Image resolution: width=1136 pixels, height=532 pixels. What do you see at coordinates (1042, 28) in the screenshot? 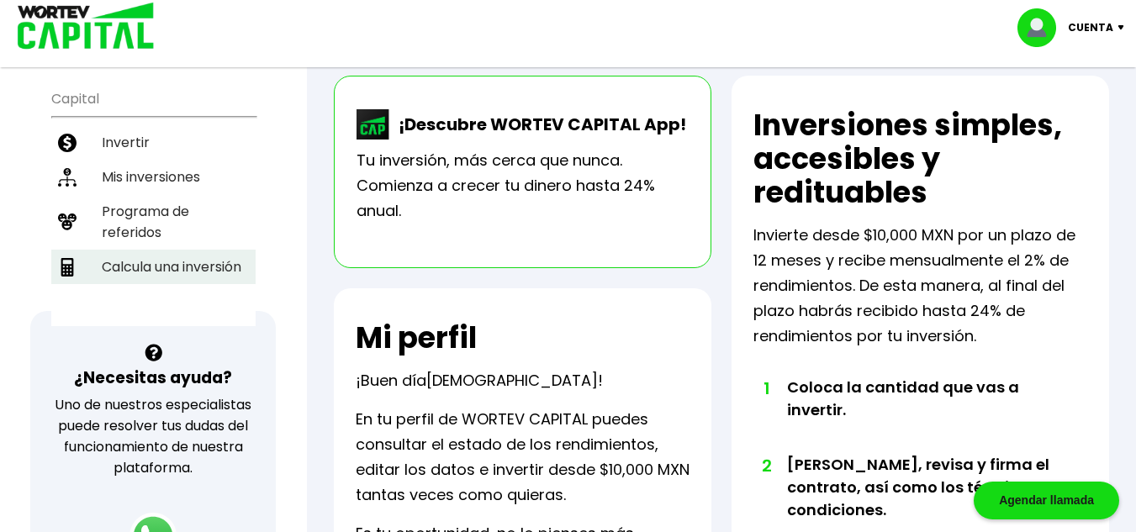
I see `img: profile-image` at bounding box center [1042, 28].